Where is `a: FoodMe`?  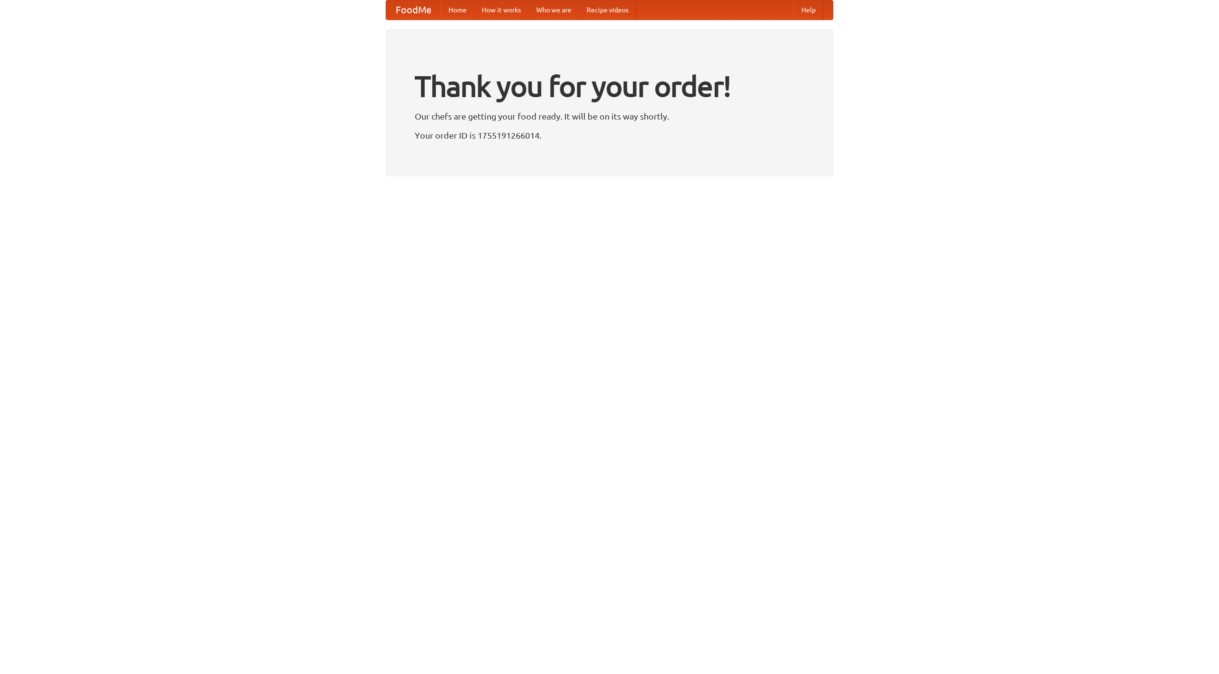 a: FoodMe is located at coordinates (413, 10).